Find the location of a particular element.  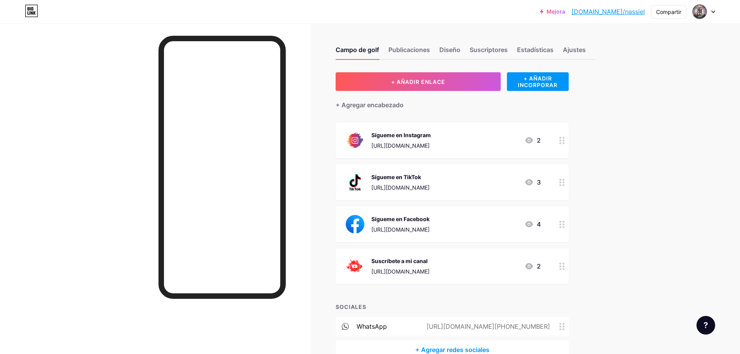

font: Publicaciones is located at coordinates (409, 50).